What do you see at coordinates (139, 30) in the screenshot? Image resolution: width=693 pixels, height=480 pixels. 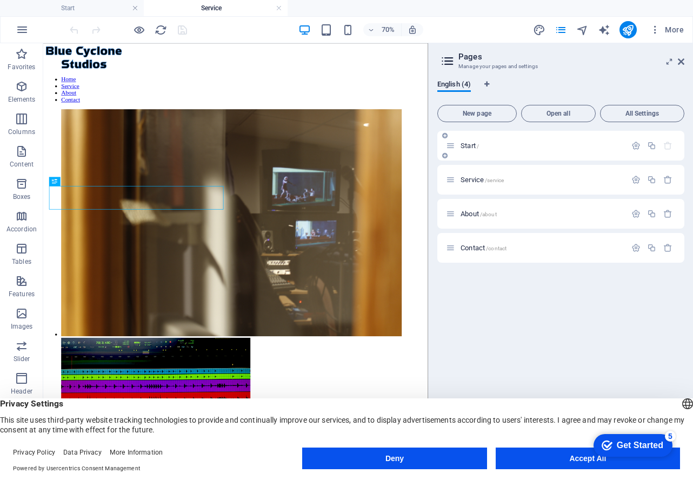 I see `button: Click here to leave preview mode and continue editing` at bounding box center [139, 30].